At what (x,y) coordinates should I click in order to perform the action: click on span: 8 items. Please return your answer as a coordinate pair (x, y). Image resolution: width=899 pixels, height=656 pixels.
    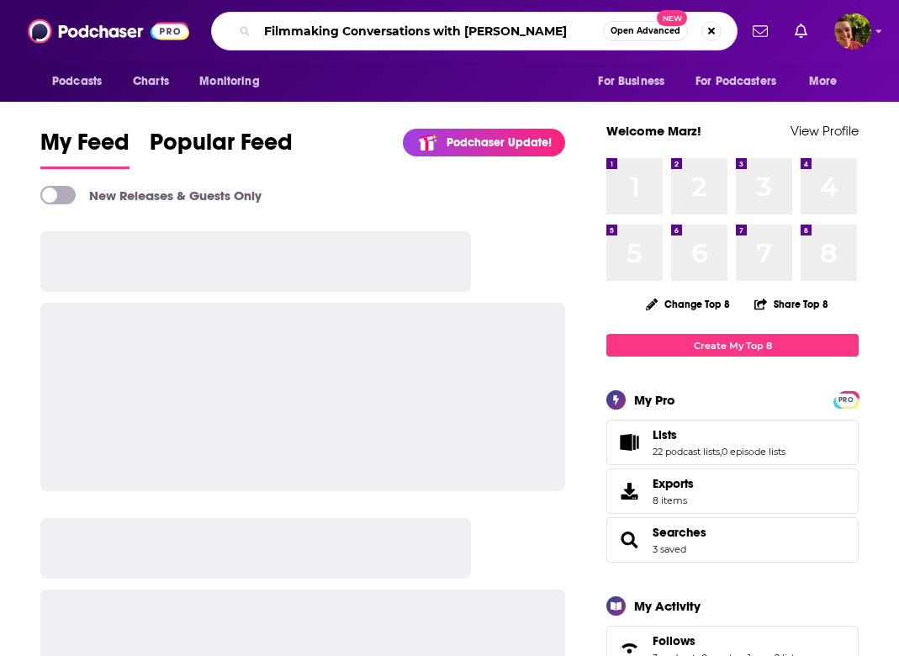
    Looking at the image, I should click on (673, 500).